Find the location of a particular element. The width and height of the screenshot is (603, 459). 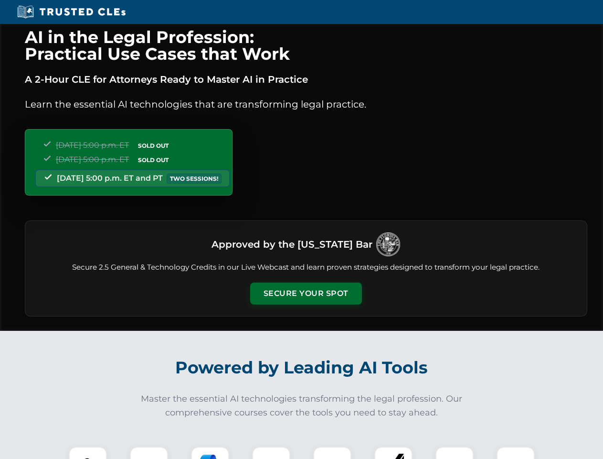

img: Trusted CLEs is located at coordinates (71, 12).